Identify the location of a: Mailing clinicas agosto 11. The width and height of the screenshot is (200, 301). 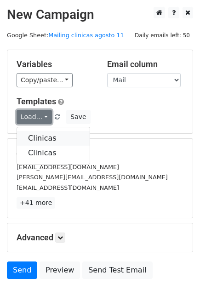
(86, 35).